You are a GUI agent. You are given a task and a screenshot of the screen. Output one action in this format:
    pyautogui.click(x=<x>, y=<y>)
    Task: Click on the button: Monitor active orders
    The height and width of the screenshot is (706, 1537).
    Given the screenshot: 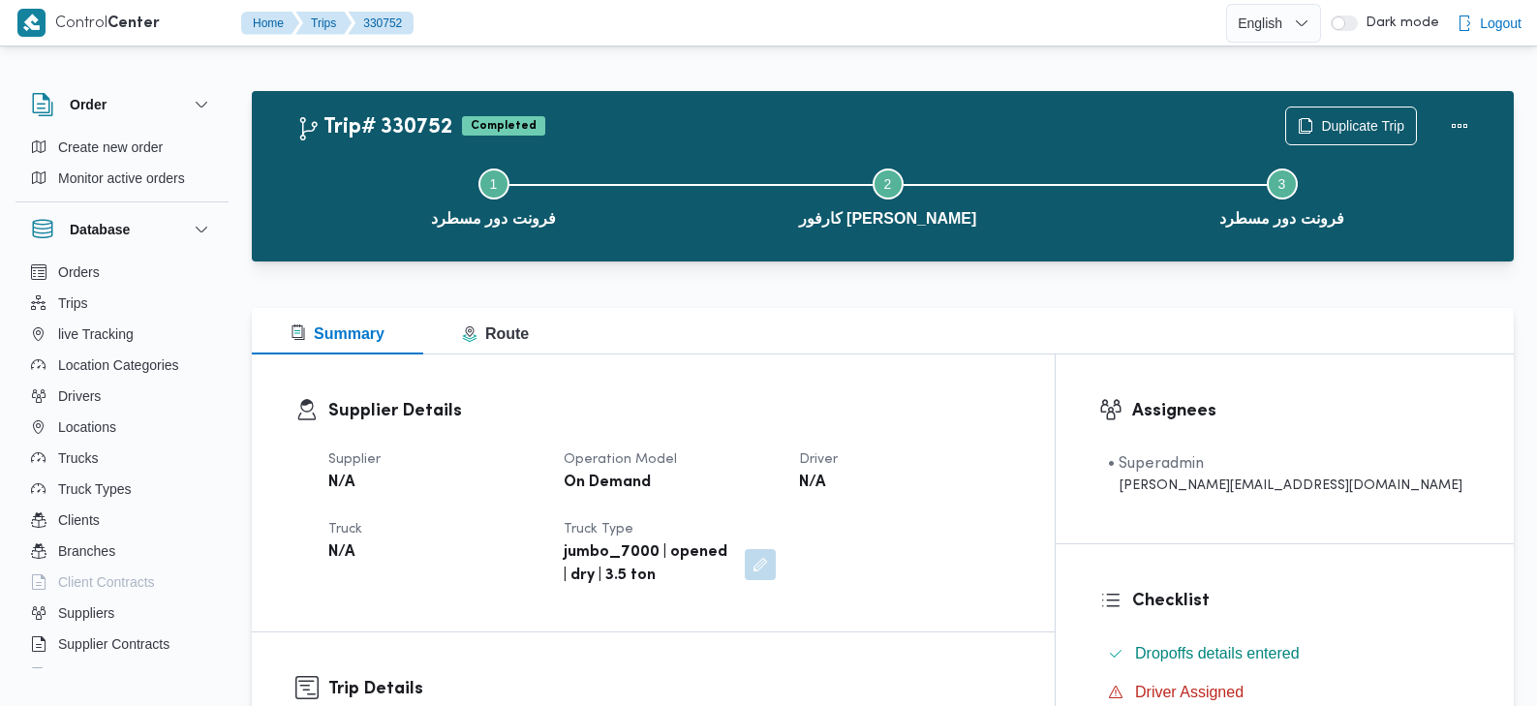 What is the action you would take?
    pyautogui.click(x=122, y=178)
    